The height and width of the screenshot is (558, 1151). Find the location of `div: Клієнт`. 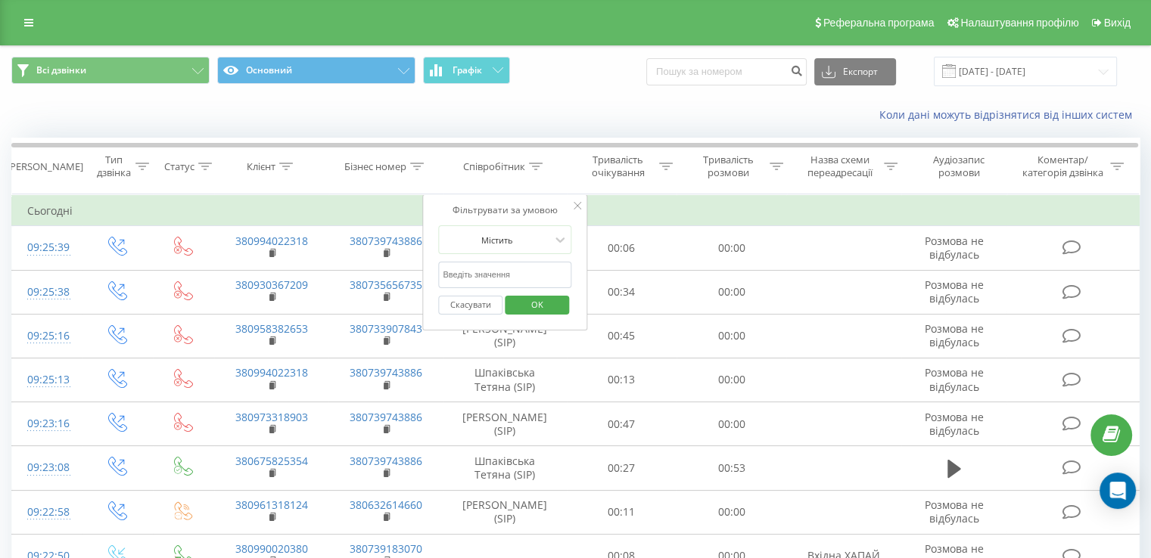

div: Клієнт is located at coordinates (261, 166).